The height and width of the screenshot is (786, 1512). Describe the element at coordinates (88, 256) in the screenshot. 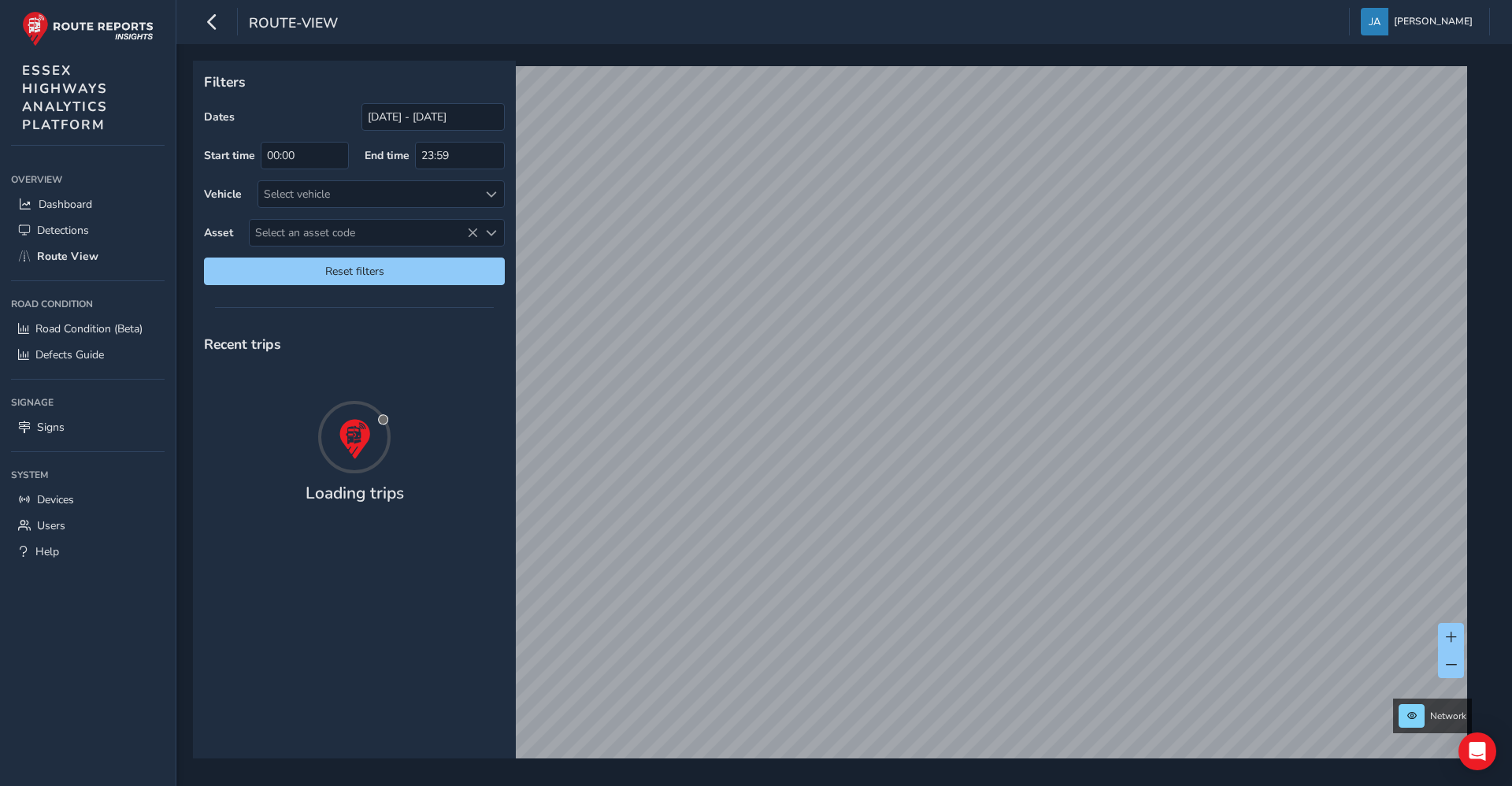

I see `a: Route View` at that location.